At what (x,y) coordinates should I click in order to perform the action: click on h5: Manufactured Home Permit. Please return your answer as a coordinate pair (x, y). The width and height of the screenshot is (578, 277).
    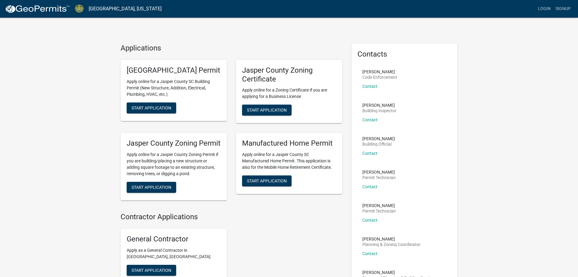
    Looking at the image, I should click on (289, 143).